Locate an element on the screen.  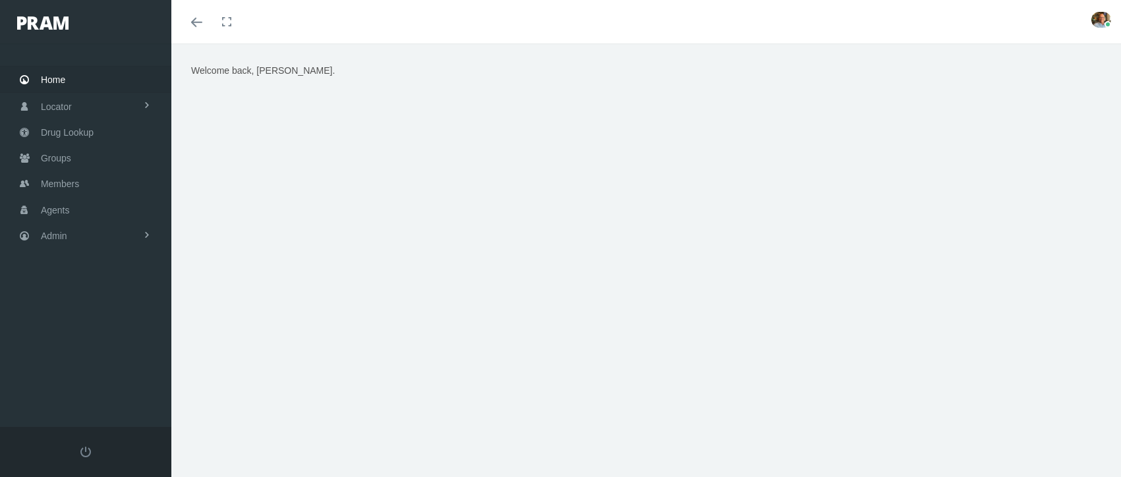
span: Members is located at coordinates (60, 184).